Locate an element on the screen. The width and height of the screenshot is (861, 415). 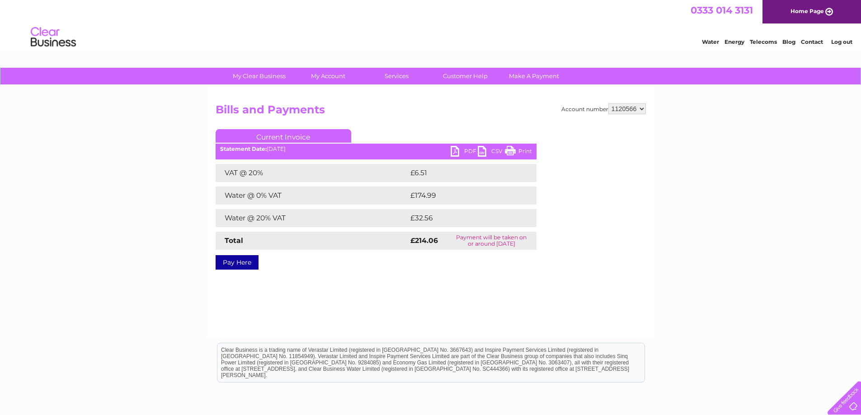
td: £32.56 is located at coordinates (463, 218).